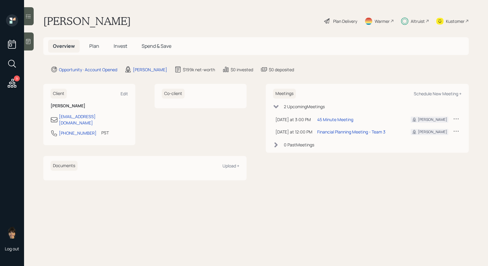 This screenshot has height=266, width=488. I want to click on div: 0 Past Meeting s, so click(299, 145).